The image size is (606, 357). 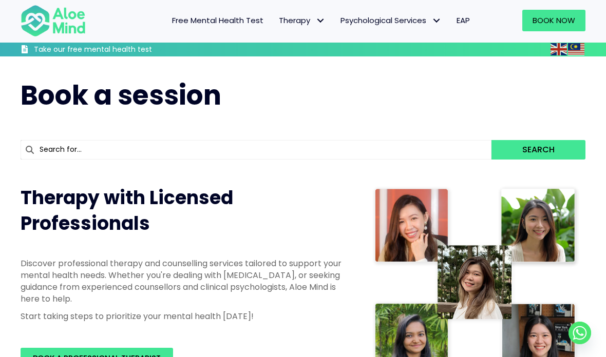 What do you see at coordinates (186, 281) in the screenshot?
I see `p: Discover professional therapy and counselling services tailored to support your mental health nee...` at bounding box center [186, 281].